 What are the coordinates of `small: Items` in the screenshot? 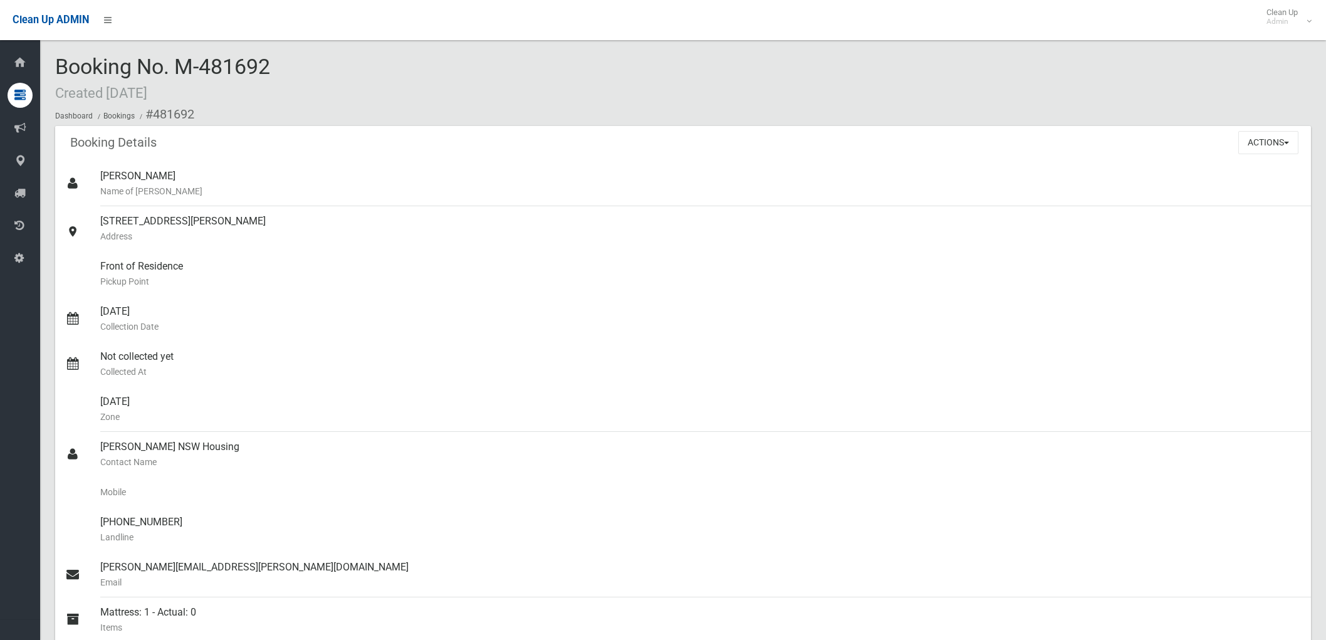 It's located at (700, 627).